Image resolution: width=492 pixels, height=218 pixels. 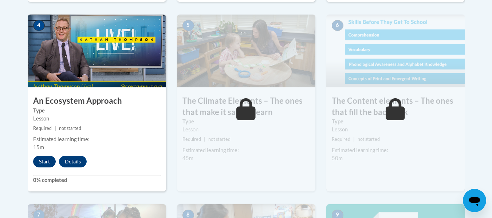 What do you see at coordinates (39, 26) in the screenshot?
I see `span: 4` at bounding box center [39, 26].